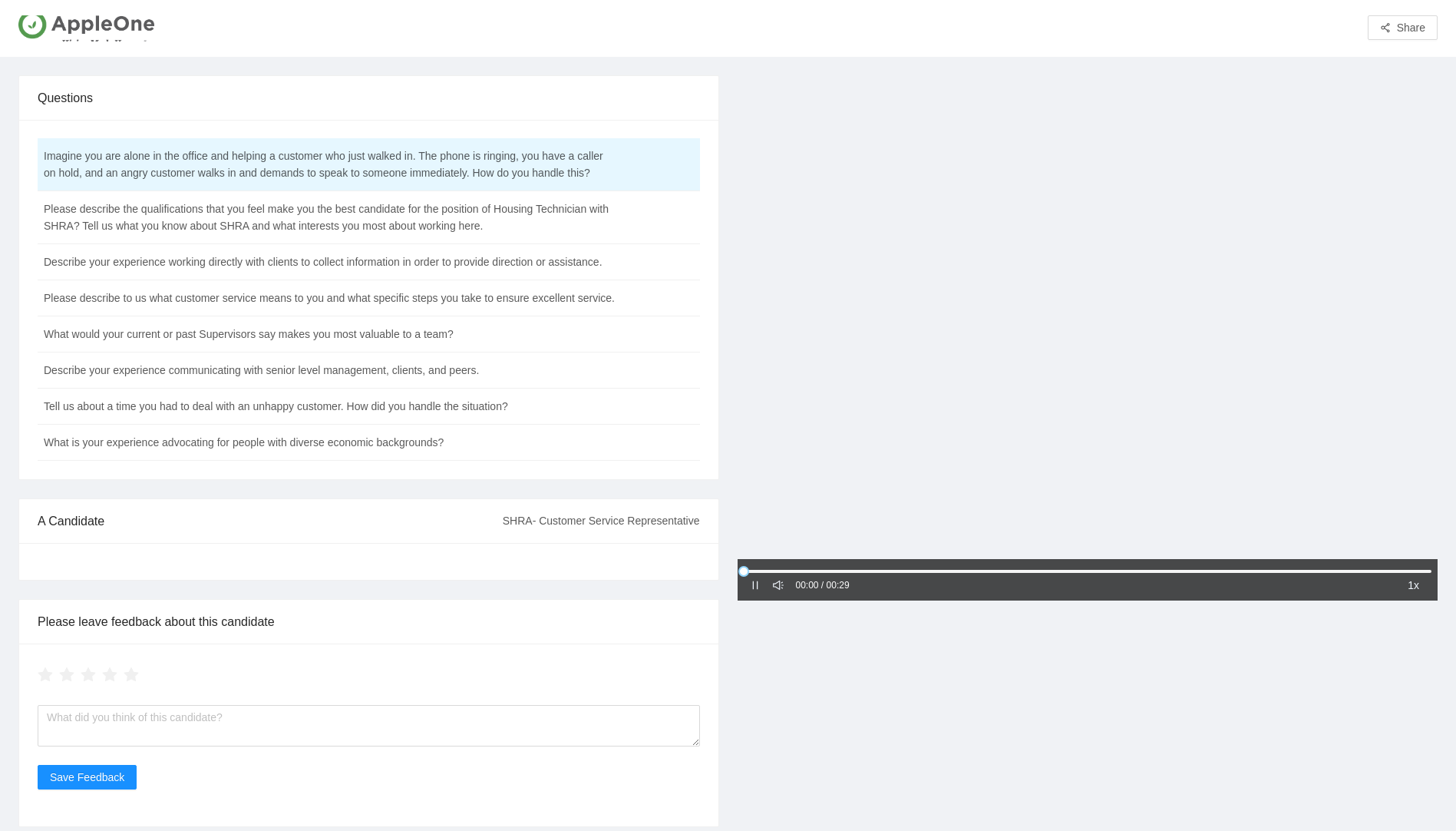 The height and width of the screenshot is (831, 1456). What do you see at coordinates (87, 777) in the screenshot?
I see `button: Save Feedback` at bounding box center [87, 777].